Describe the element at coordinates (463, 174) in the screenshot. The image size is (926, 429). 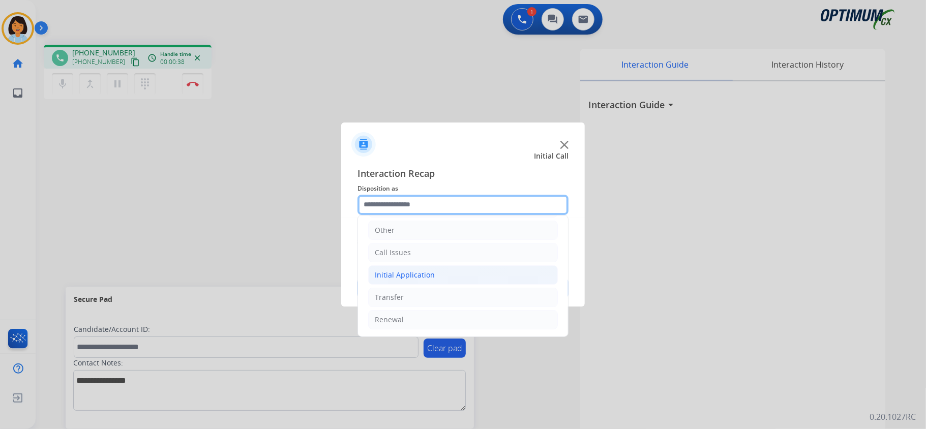
I see `span: Interaction Recap` at that location.